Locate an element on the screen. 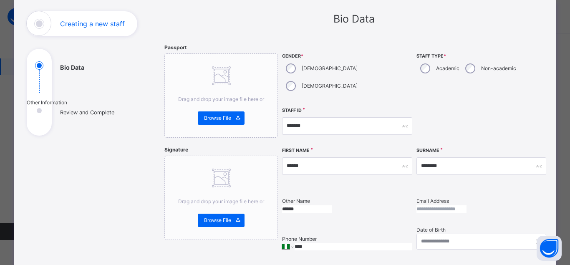 The image size is (570, 265). span: Signature is located at coordinates (176, 149).